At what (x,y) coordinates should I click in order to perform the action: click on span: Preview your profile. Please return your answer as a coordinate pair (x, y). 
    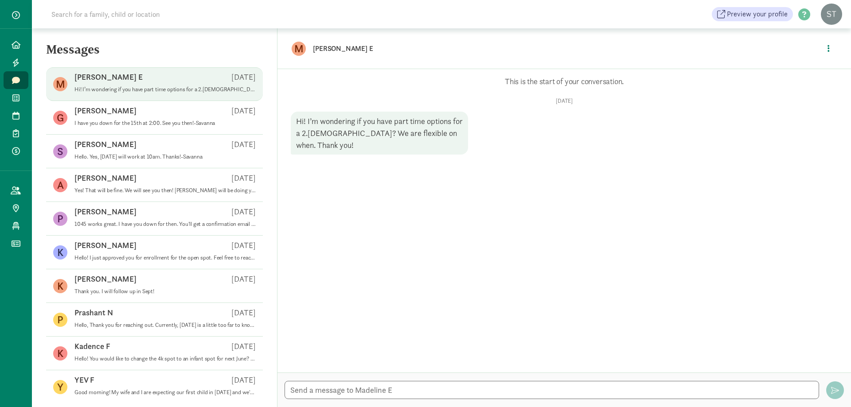
    Looking at the image, I should click on (757, 14).